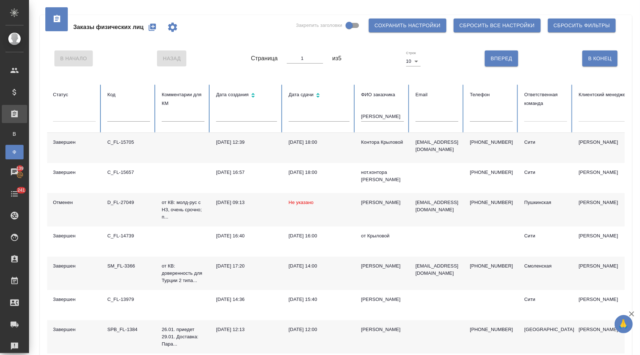 The height and width of the screenshot is (355, 640). What do you see at coordinates (15, 152) in the screenshot?
I see `span: Ф` at bounding box center [15, 152].